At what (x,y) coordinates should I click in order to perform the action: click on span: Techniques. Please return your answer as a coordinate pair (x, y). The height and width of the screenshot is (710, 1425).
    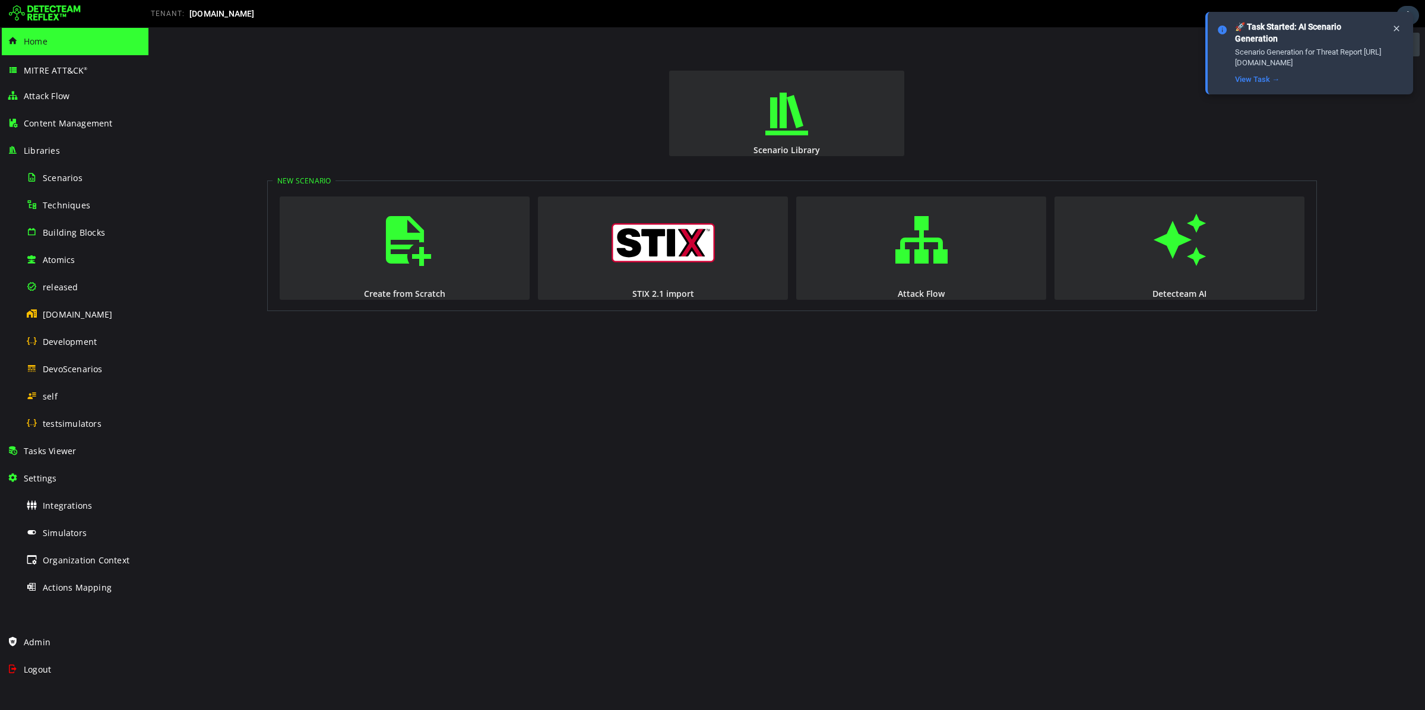
    Looking at the image, I should click on (67, 205).